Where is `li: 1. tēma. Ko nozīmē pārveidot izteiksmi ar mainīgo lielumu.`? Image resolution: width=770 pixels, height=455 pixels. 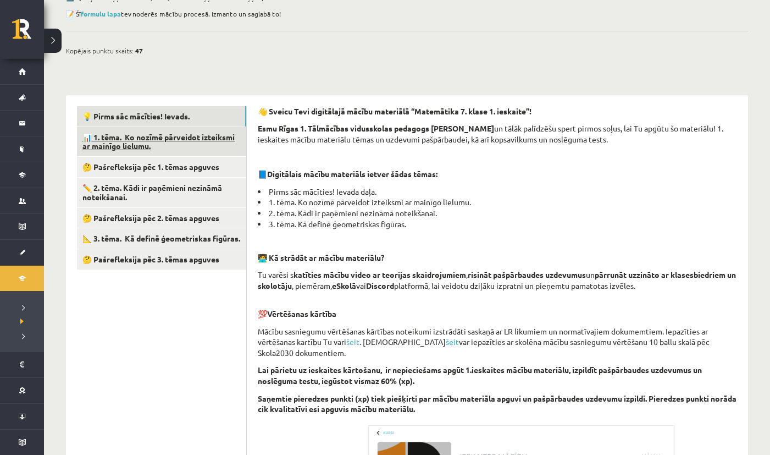 li: 1. tēma. Ko nozīmē pārveidot izteiksmi ar mainīgo lielumu. is located at coordinates (497, 202).